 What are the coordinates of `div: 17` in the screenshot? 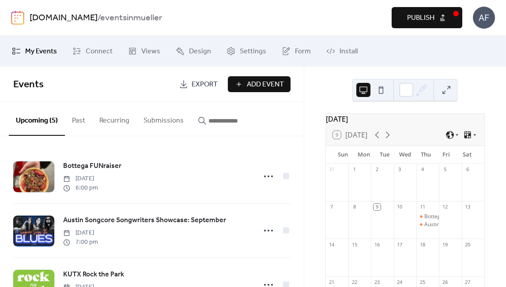 It's located at (399, 244).